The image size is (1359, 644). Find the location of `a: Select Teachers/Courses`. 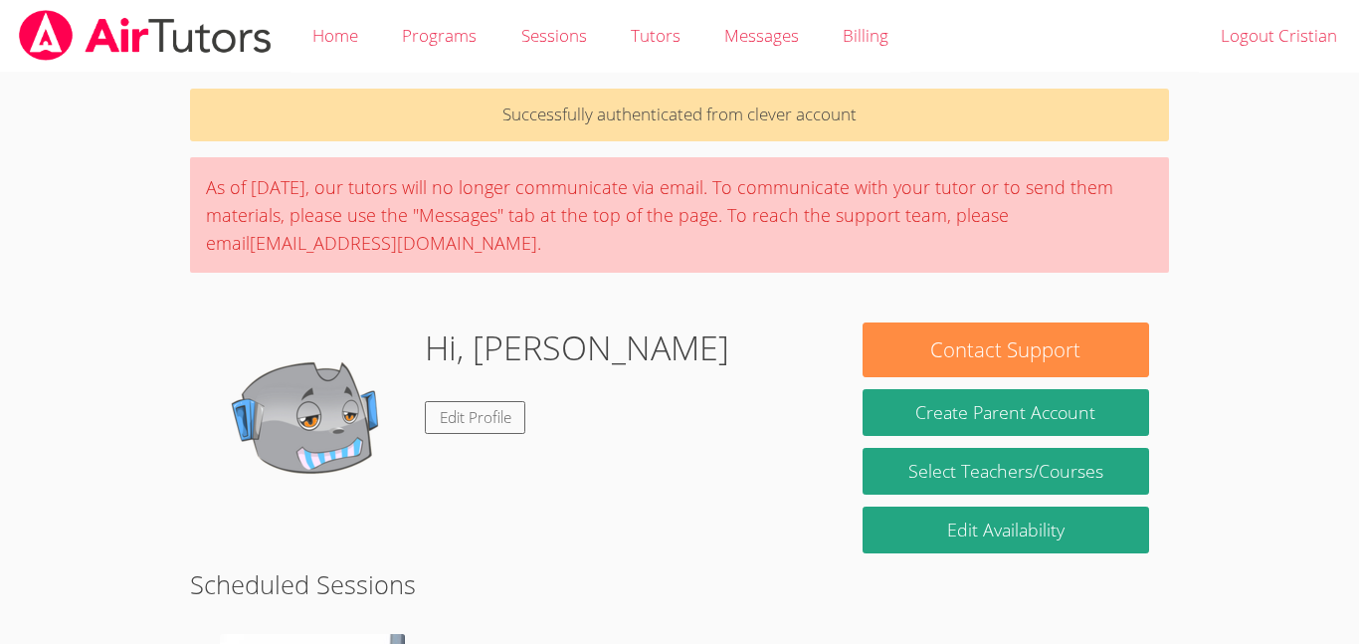

a: Select Teachers/Courses is located at coordinates (1006, 471).